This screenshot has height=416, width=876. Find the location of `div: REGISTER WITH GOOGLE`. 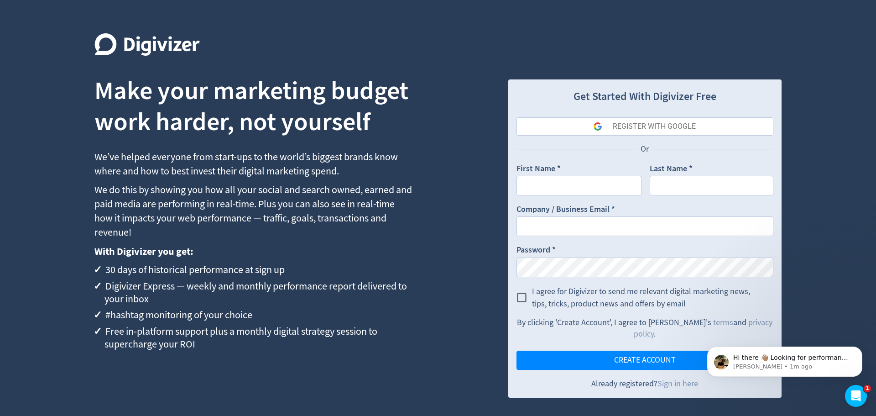

div: REGISTER WITH GOOGLE is located at coordinates (654, 126).